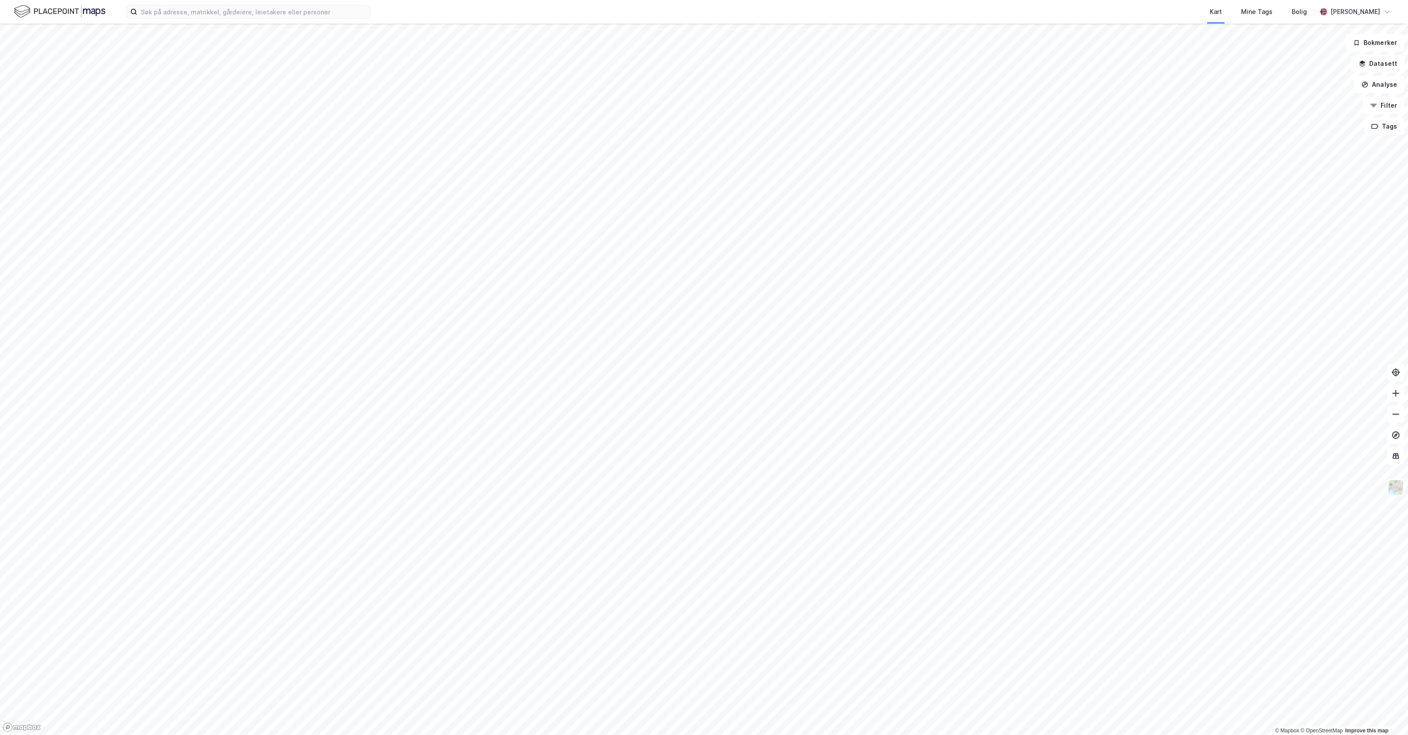 The width and height of the screenshot is (1408, 735). Describe the element at coordinates (60, 11) in the screenshot. I see `img: logo.f888ab2527a4732fd821a326f86c7f29.svg` at that location.